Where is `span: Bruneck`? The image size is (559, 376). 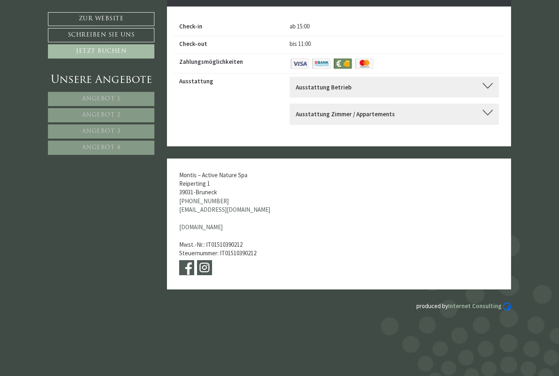
span: Bruneck is located at coordinates (206, 192).